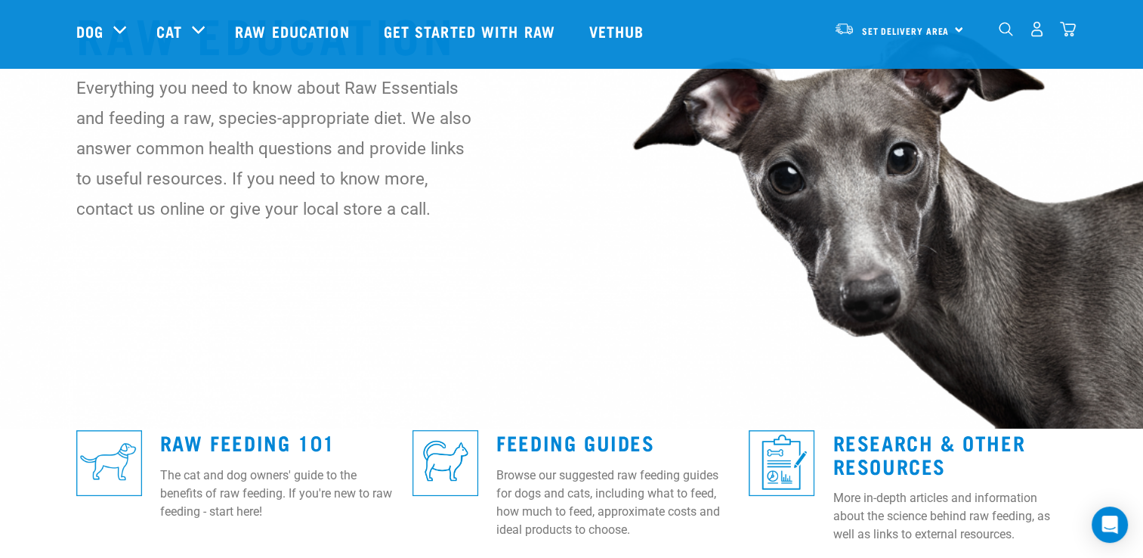  What do you see at coordinates (471, 31) in the screenshot?
I see `a: Get started with Raw` at bounding box center [471, 31].